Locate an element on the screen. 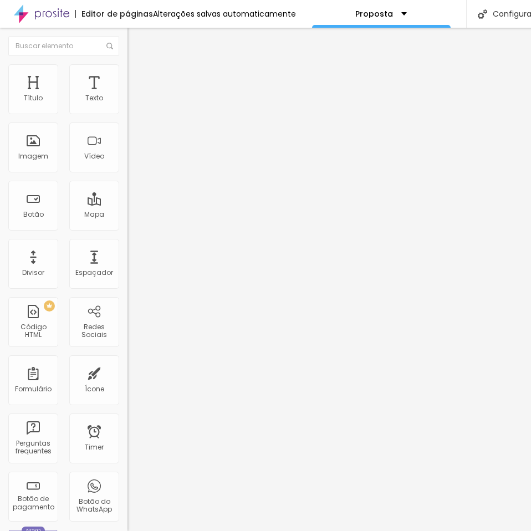 The height and width of the screenshot is (531, 531). div: Editor de páginas is located at coordinates (114, 14).